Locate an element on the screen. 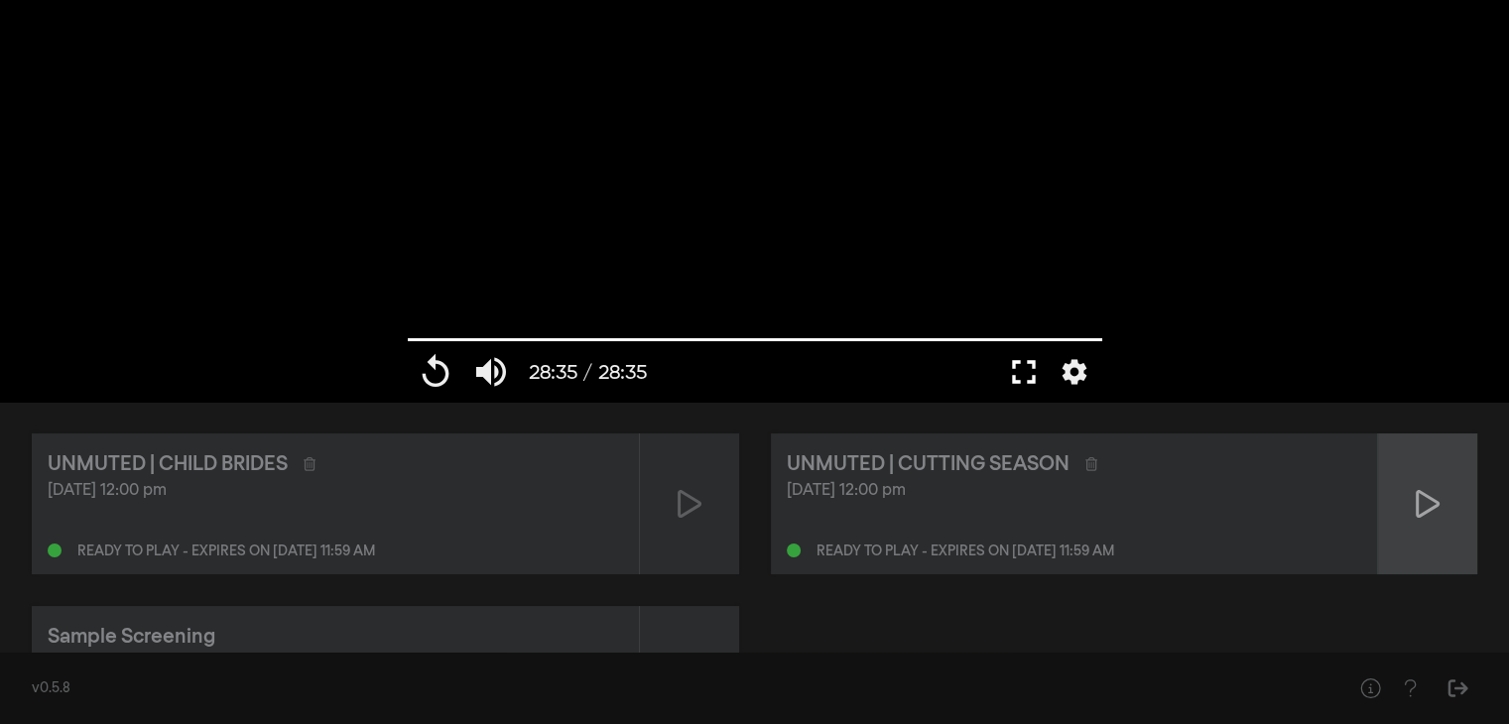  button: Sign Out is located at coordinates (1457, 688).